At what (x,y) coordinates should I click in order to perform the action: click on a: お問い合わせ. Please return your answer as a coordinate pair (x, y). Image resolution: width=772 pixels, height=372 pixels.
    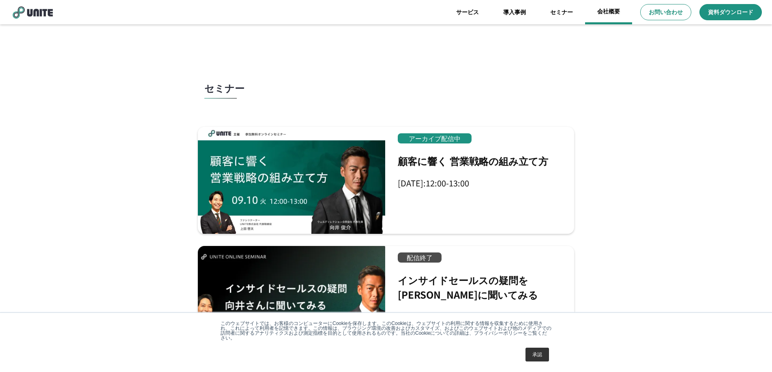
    Looking at the image, I should click on (666, 12).